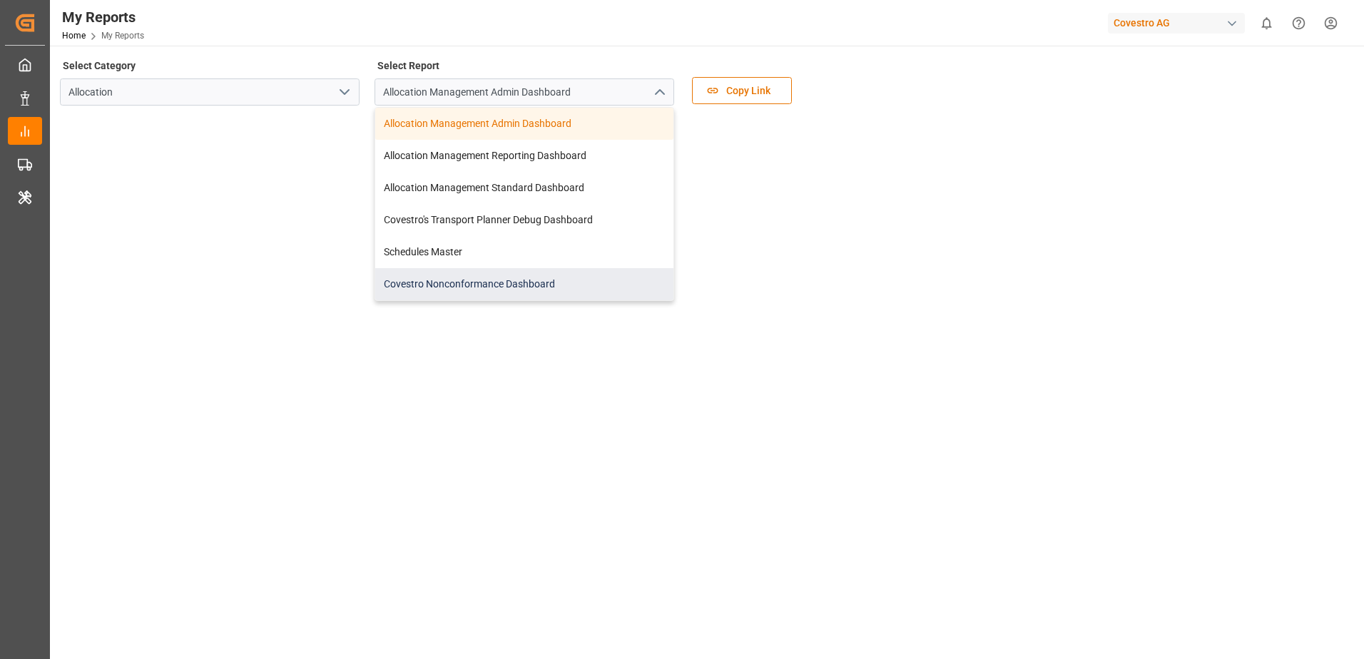  What do you see at coordinates (344, 92) in the screenshot?
I see `button: open menu` at bounding box center [344, 92].